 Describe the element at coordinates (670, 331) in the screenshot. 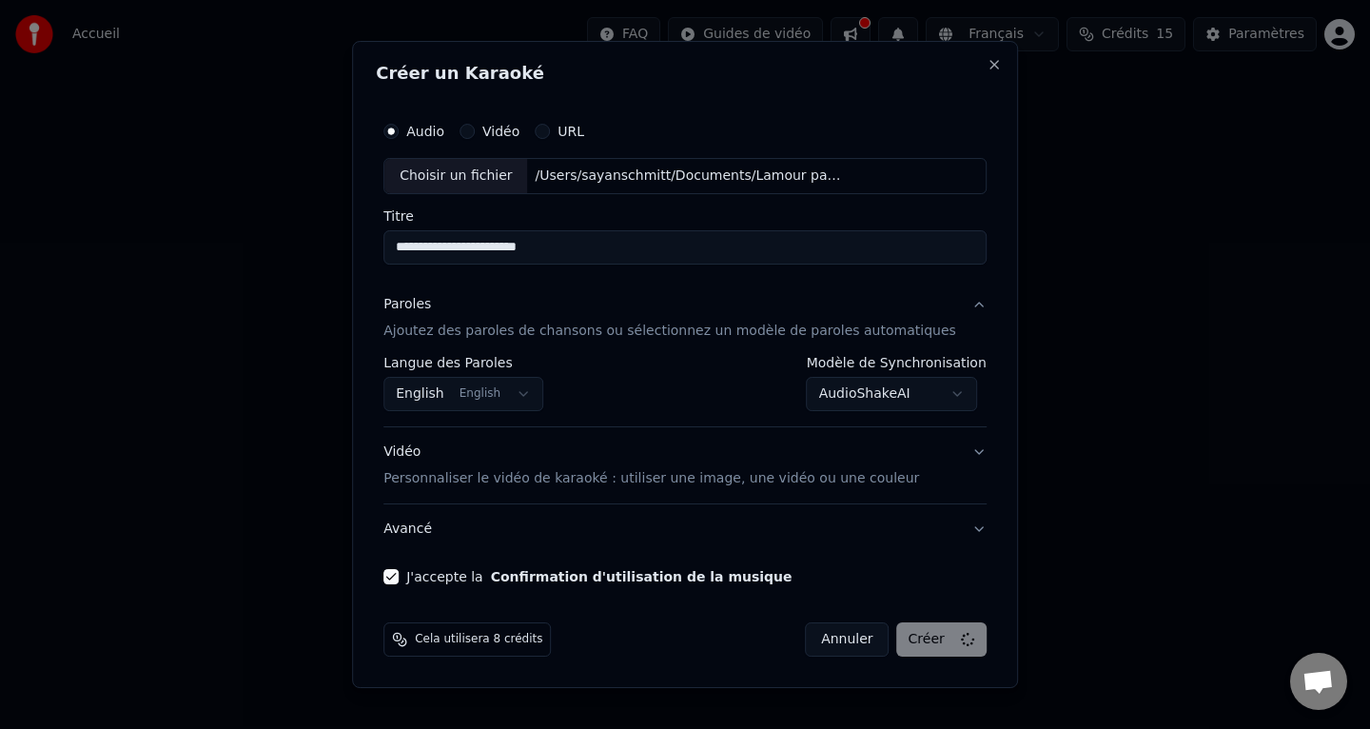

I see `p: Ajoutez des paroles de chansons ou sélectionnez un modèle de paroles automatiques` at that location.